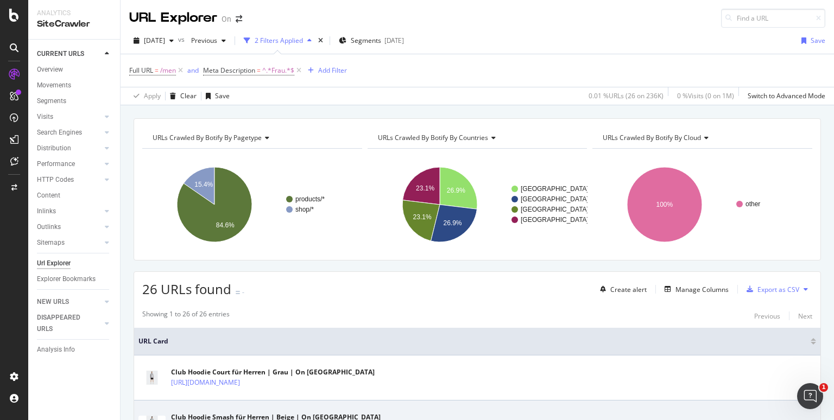  What do you see at coordinates (310, 199) in the screenshot?
I see `text: products/*` at bounding box center [310, 199].